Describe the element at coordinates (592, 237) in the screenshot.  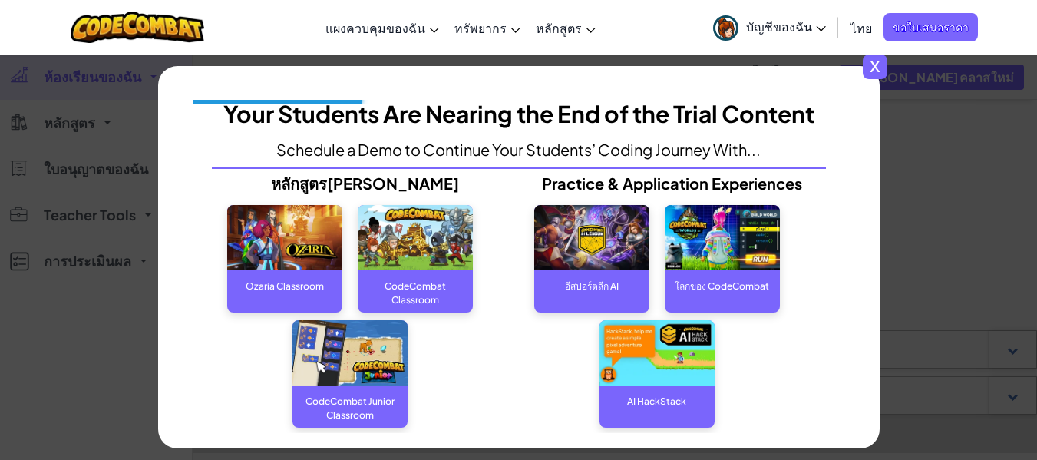
I see `img: AI League` at that location.